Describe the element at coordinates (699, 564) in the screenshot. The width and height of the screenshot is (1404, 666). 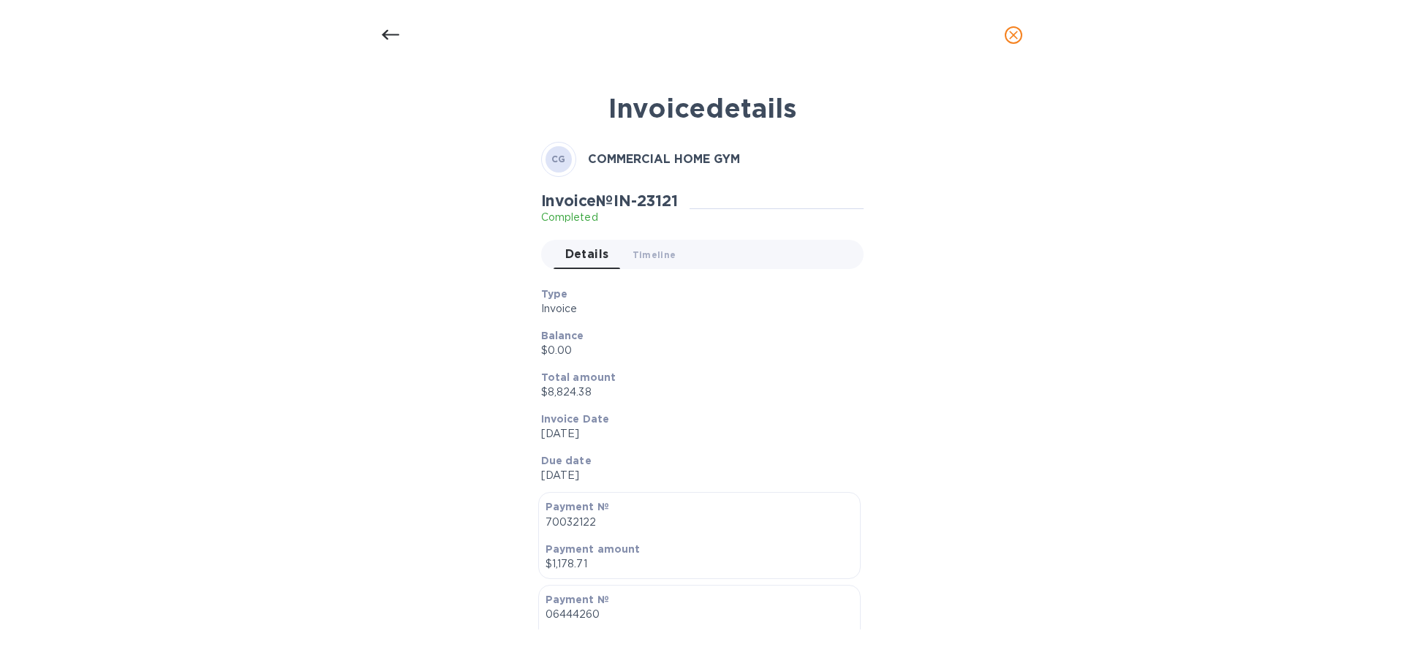
I see `p: $1,178.71` at that location.